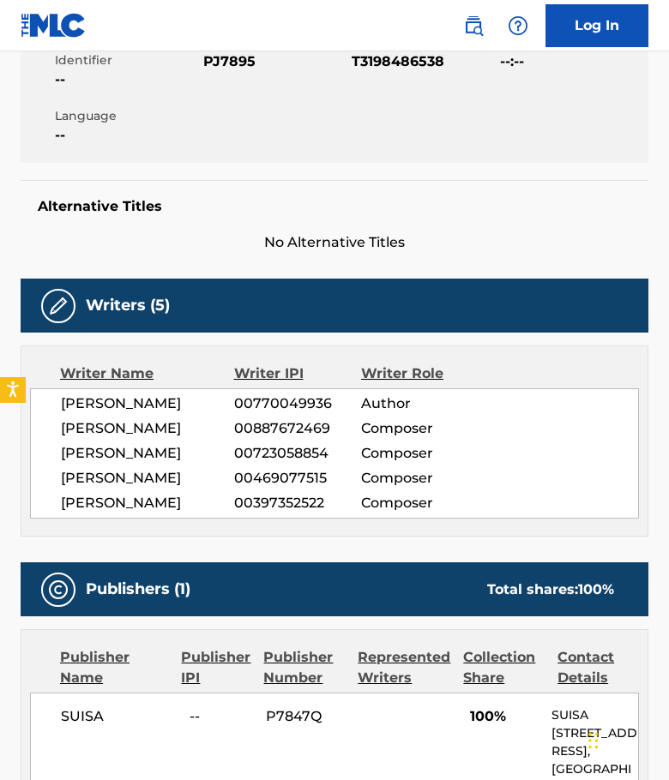 This screenshot has width=669, height=780. What do you see at coordinates (503, 668) in the screenshot?
I see `div: Collection Share` at bounding box center [503, 668].